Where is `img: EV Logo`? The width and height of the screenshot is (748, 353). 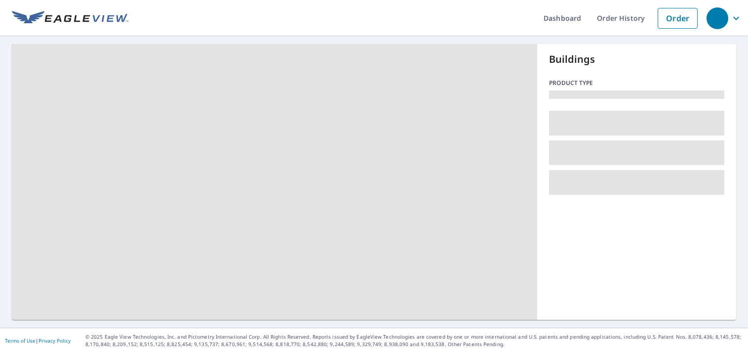
img: EV Logo is located at coordinates (70, 18).